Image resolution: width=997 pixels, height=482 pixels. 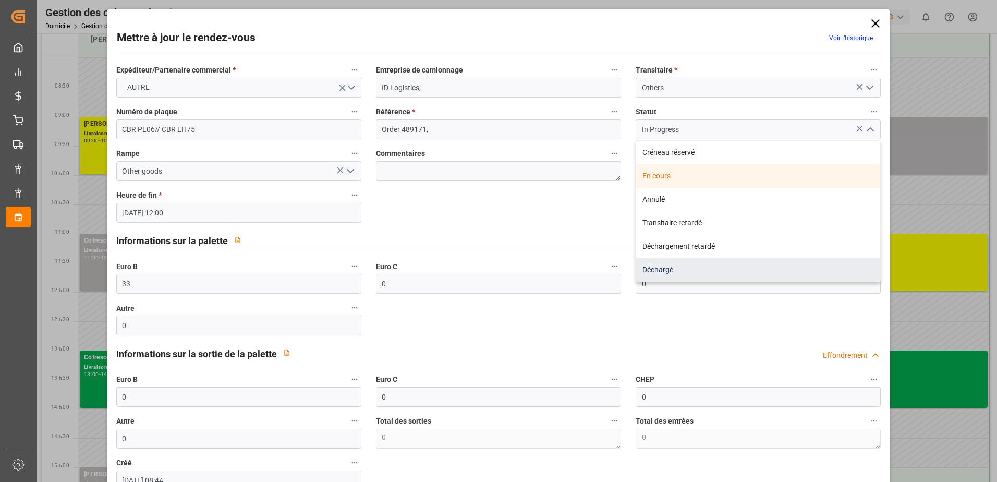 What do you see at coordinates (239, 213) in the screenshot?
I see `input: JJ-MM-AAAA HH :MM` at bounding box center [239, 213].